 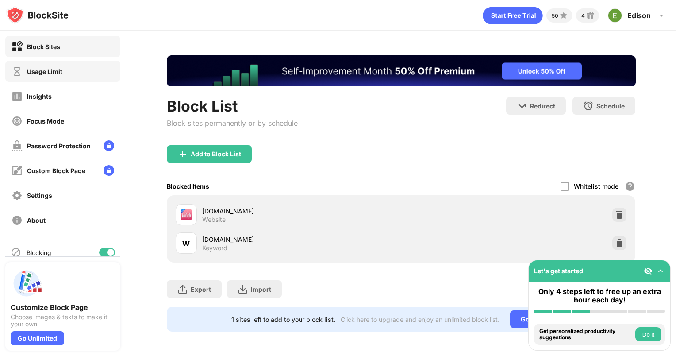 I want to click on div: Insights, so click(x=39, y=96).